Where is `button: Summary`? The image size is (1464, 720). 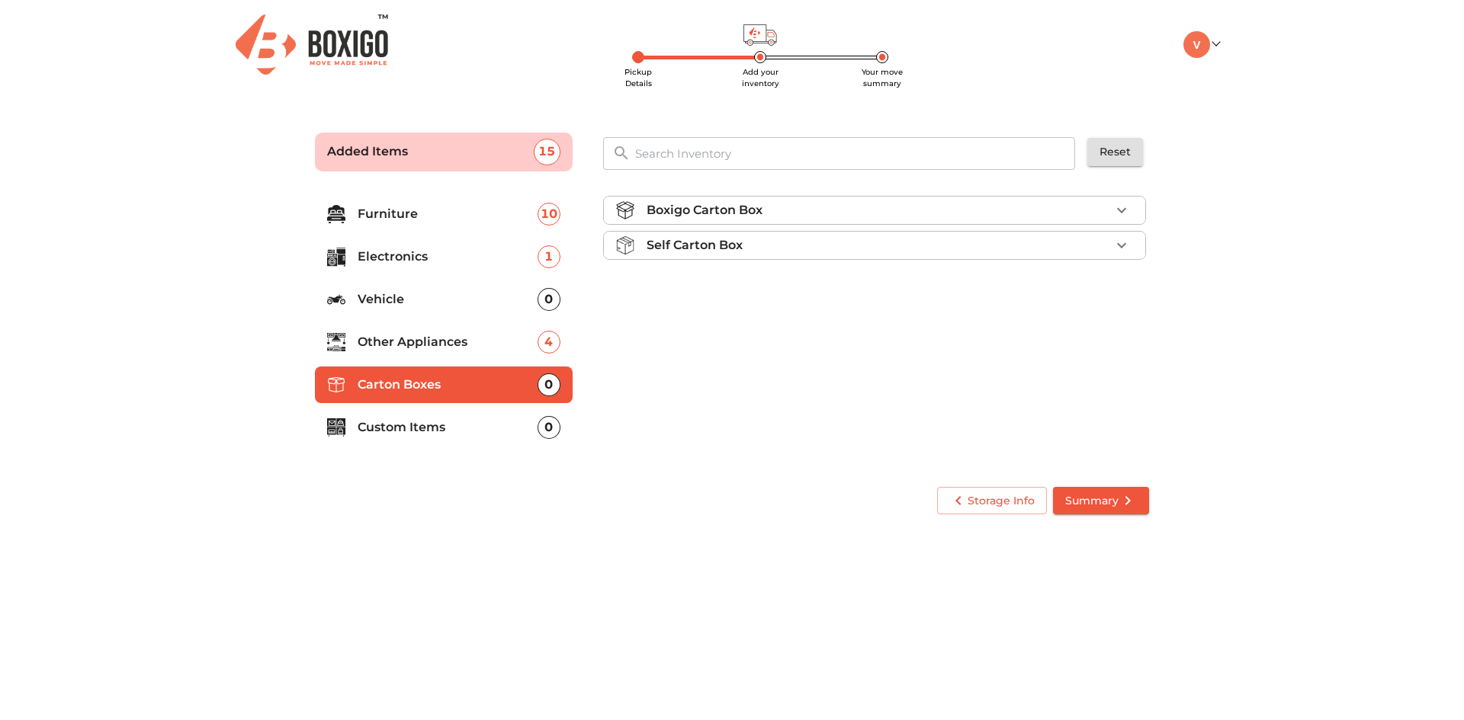
button: Summary is located at coordinates (1101, 501).